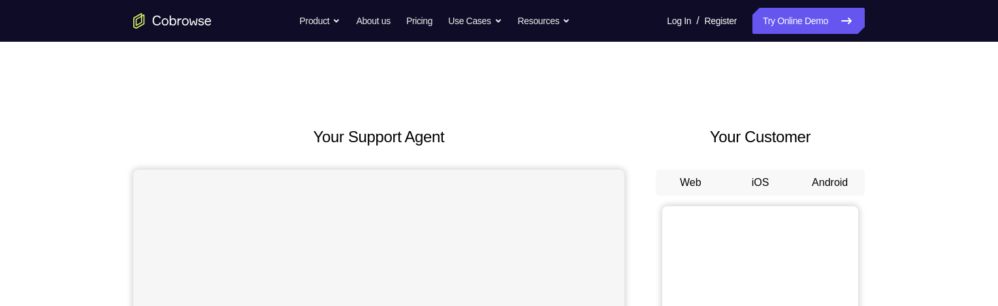  What do you see at coordinates (760, 183) in the screenshot?
I see `button: iOS` at bounding box center [760, 183].